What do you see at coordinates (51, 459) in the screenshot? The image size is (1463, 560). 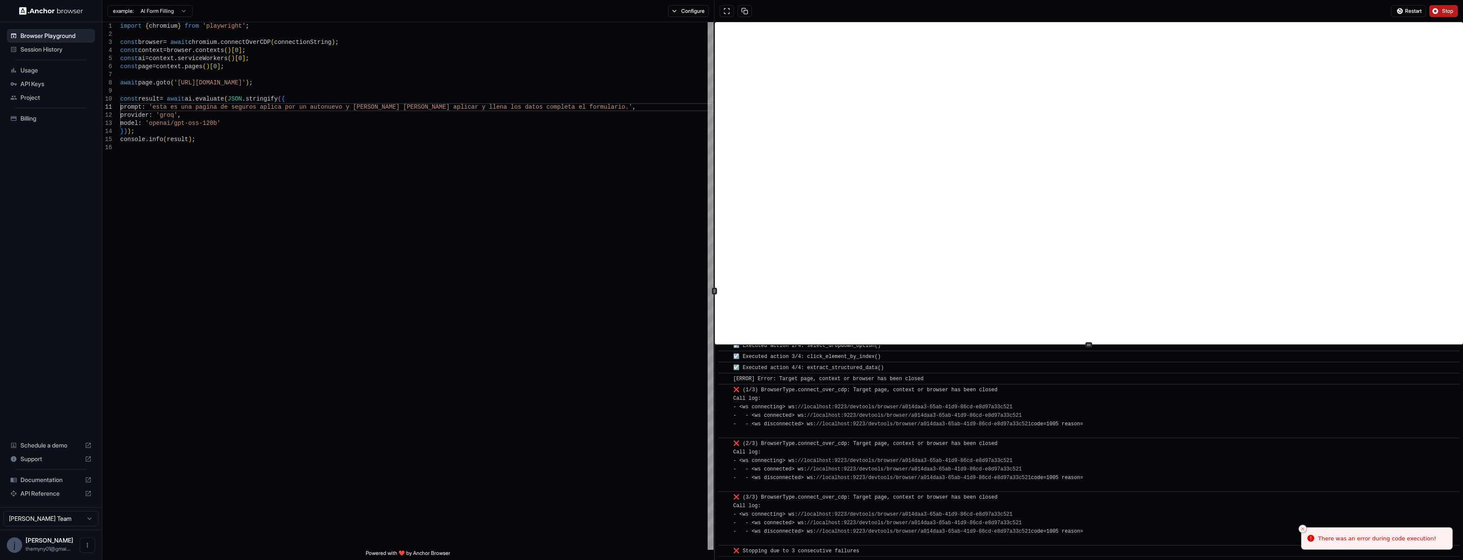 I see `div: Support` at bounding box center [51, 459].